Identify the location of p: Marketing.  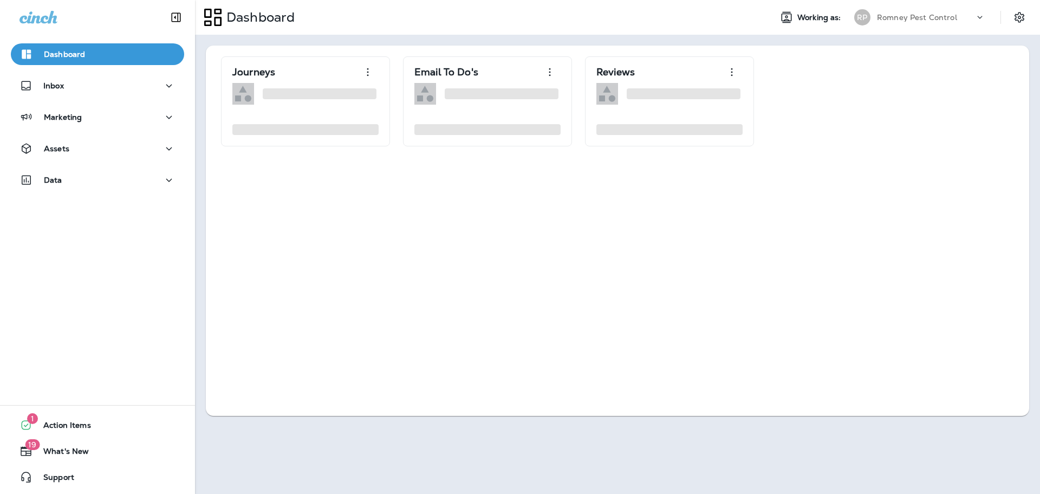
(63, 117).